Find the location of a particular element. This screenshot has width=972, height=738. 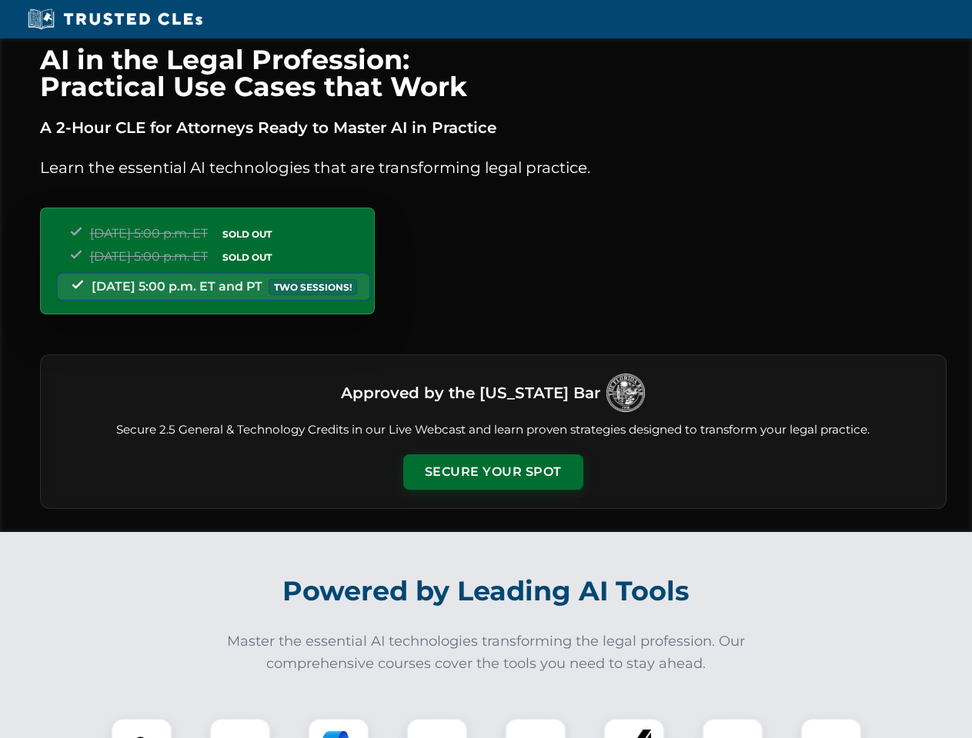

p: A 2-Hour CLE for Attorneys Ready to Master AI in Practice is located at coordinates (493, 128).